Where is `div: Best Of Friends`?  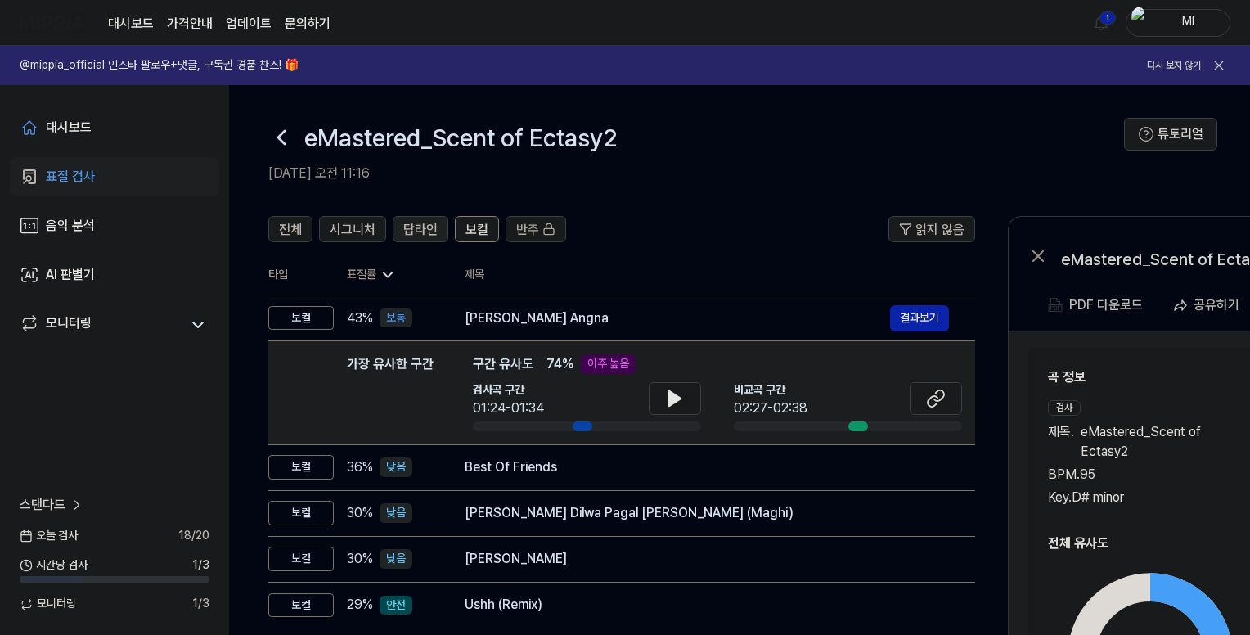
div: Best Of Friends is located at coordinates (707, 467).